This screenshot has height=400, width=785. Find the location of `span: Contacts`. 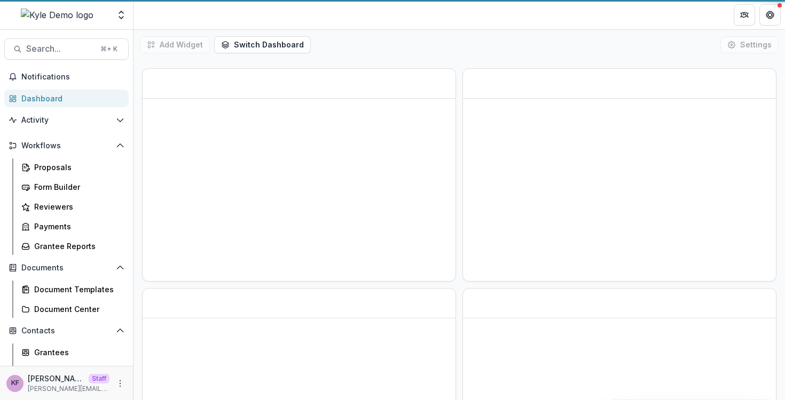

span: Contacts is located at coordinates (66, 331).